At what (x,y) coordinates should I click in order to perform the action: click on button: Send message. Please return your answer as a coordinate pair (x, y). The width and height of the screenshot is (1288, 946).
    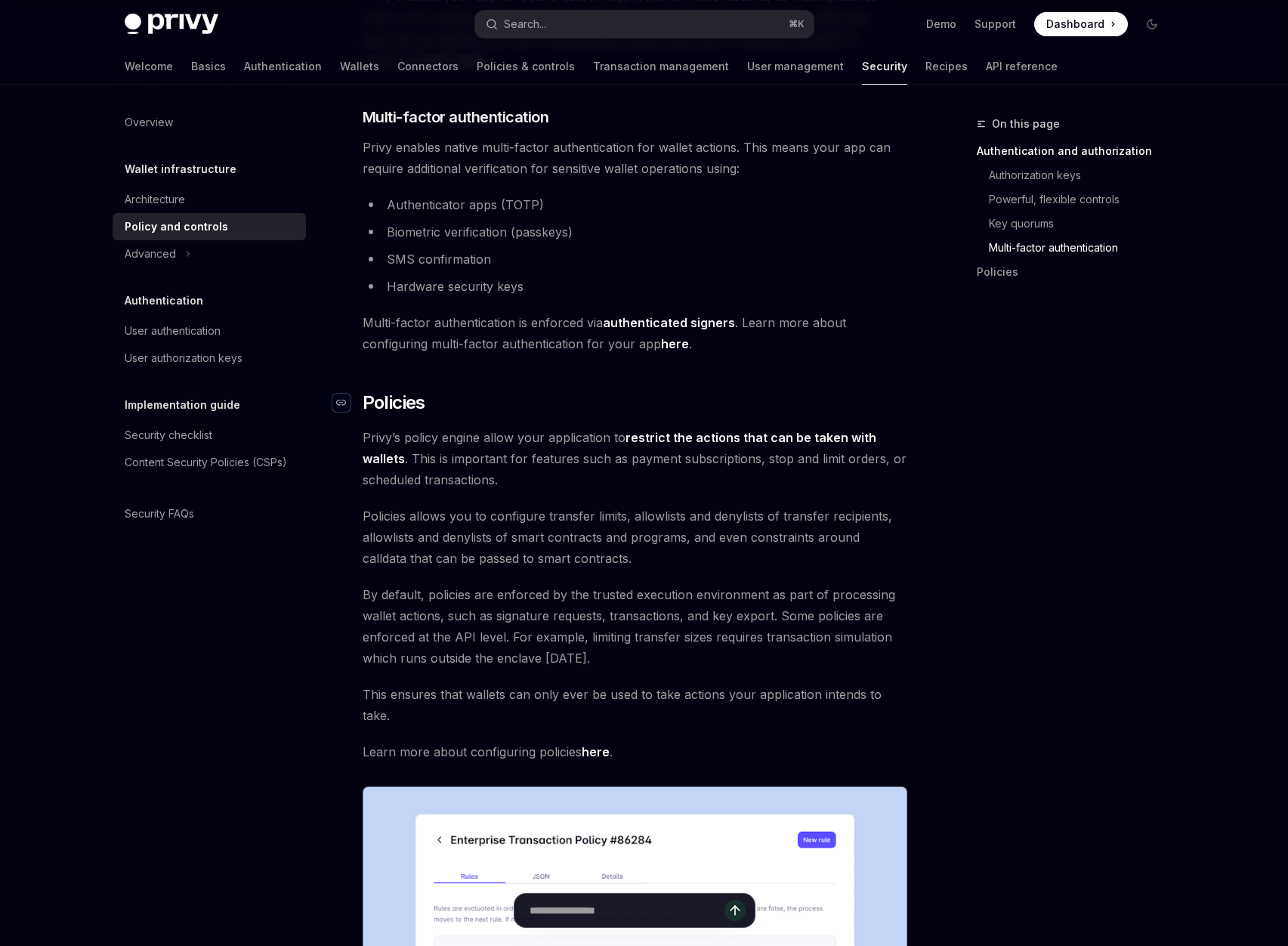
    Looking at the image, I should click on (735, 911).